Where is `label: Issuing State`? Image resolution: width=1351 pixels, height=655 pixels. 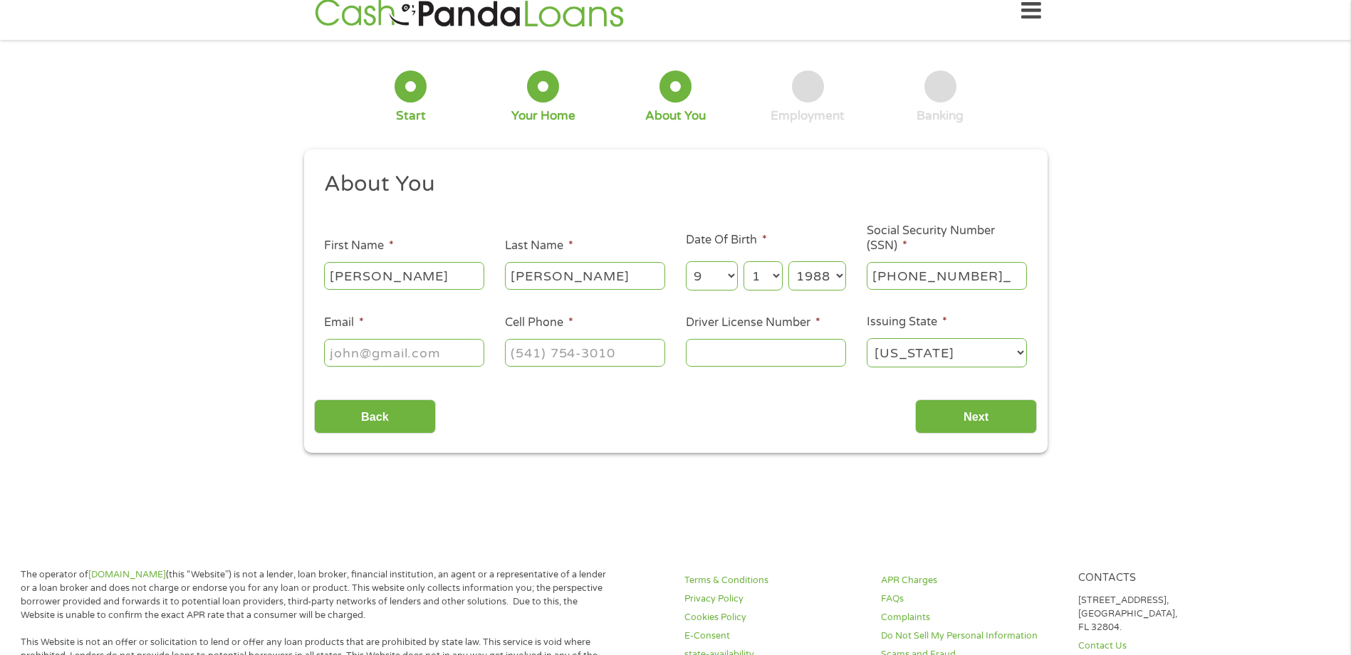
label: Issuing State is located at coordinates (906, 322).